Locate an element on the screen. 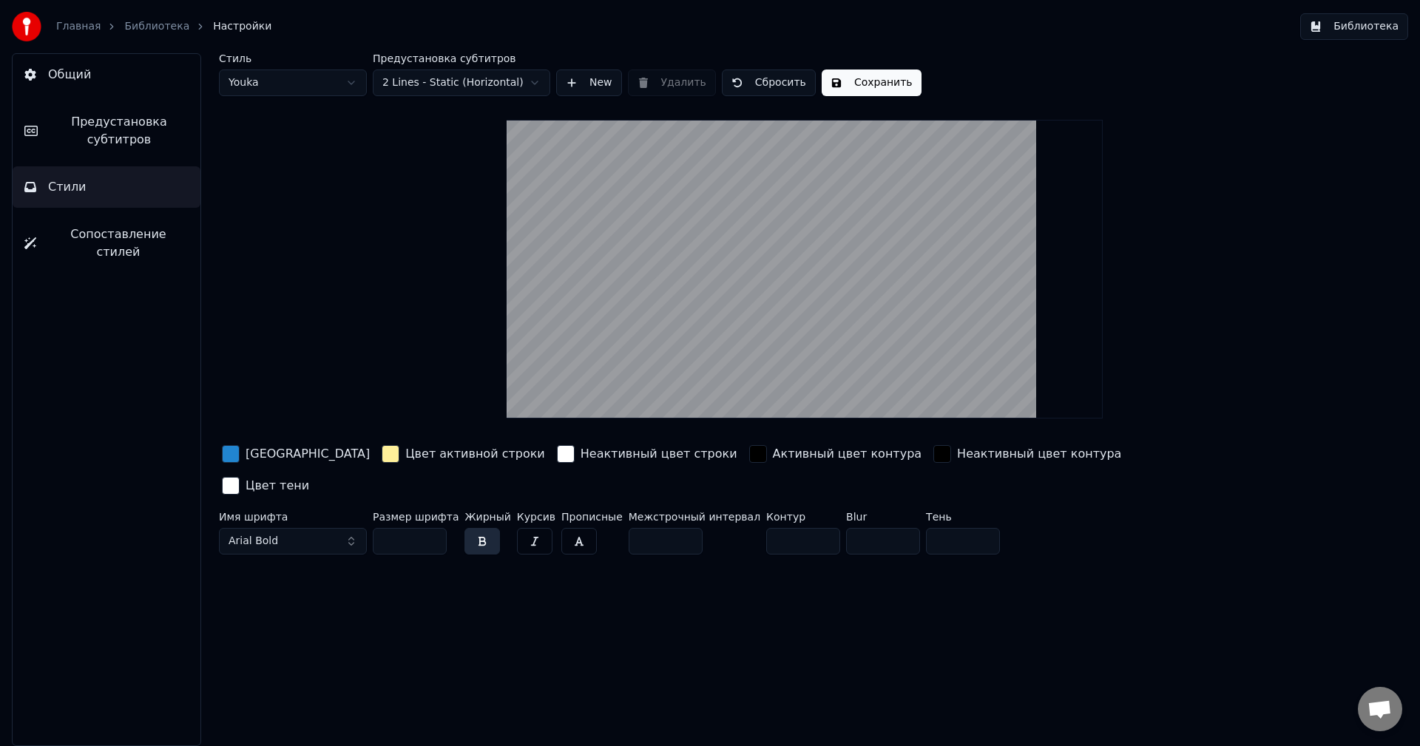 The width and height of the screenshot is (1420, 746). button: Цвет тени is located at coordinates (266, 486).